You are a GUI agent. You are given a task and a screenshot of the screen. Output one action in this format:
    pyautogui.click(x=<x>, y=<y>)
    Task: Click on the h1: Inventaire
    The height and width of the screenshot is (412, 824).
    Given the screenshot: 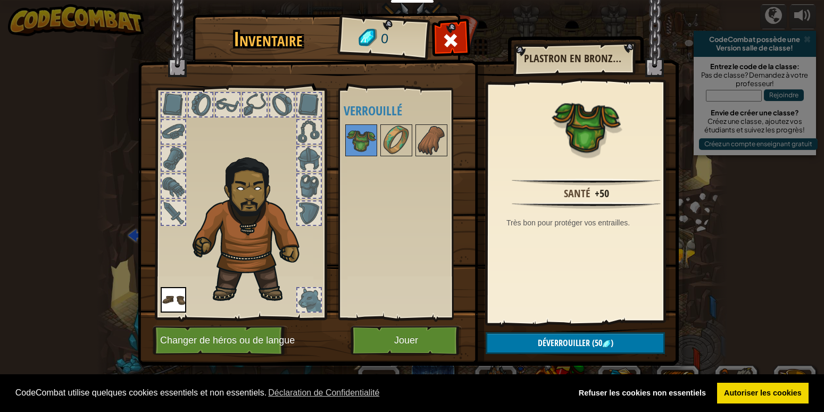 What is the action you would take?
    pyautogui.click(x=267, y=39)
    